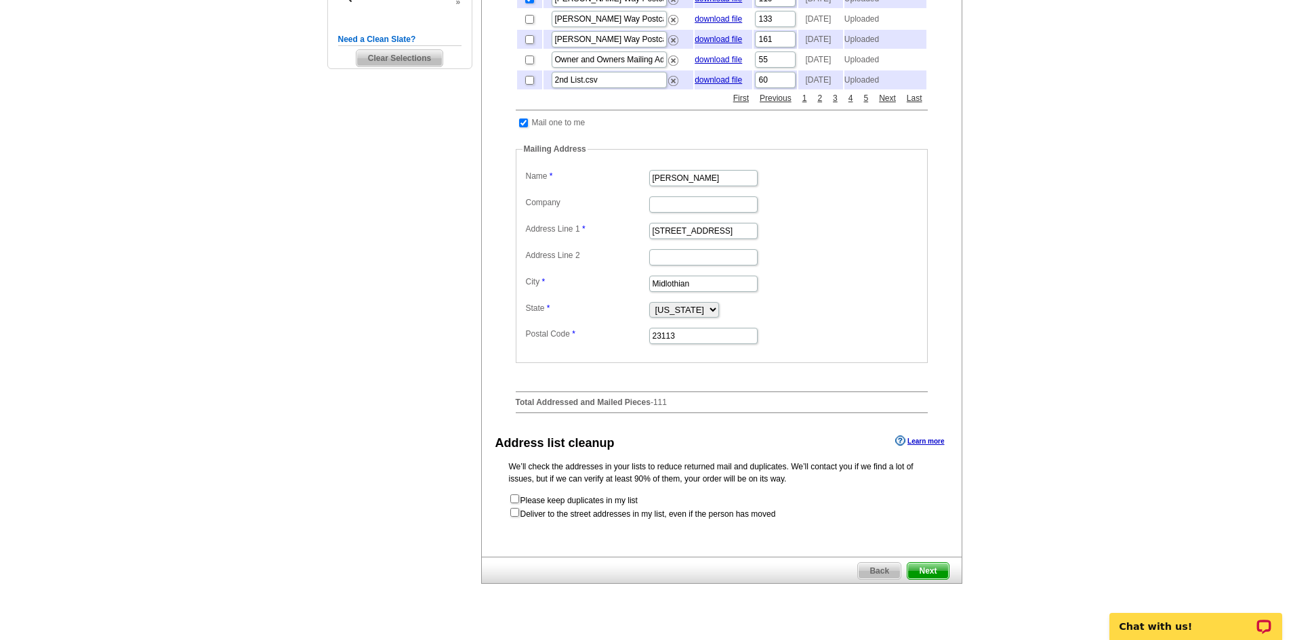  What do you see at coordinates (587, 229) in the screenshot?
I see `label: Address Line 1` at bounding box center [587, 229].